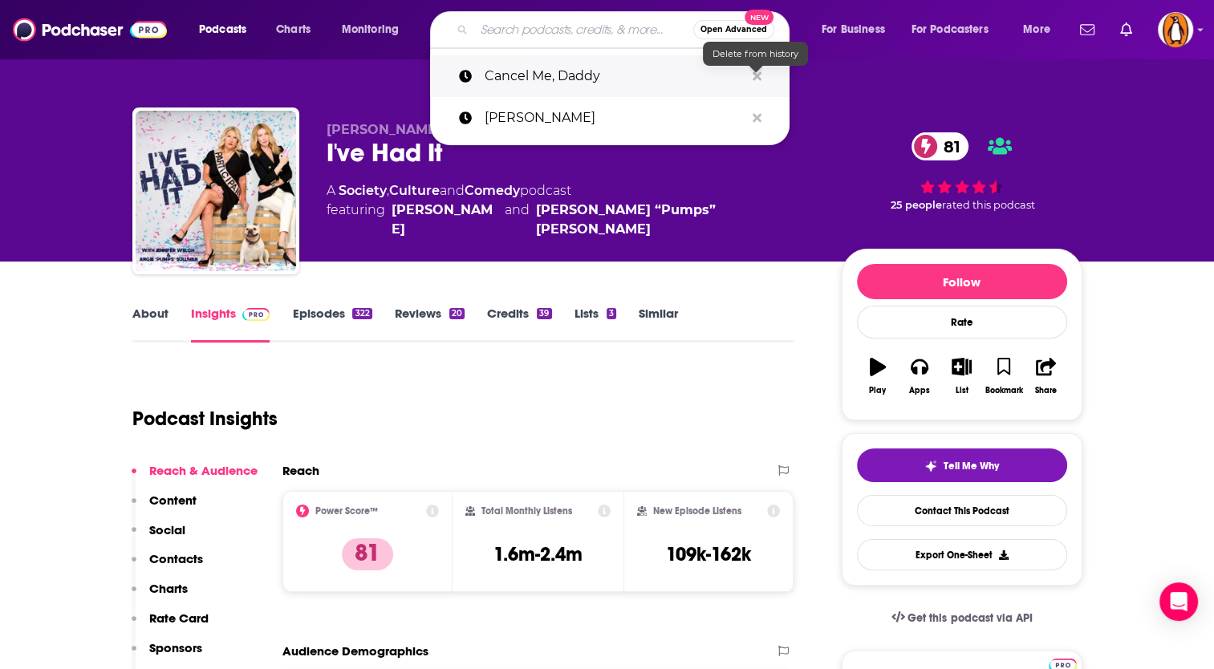 The height and width of the screenshot is (669, 1214). Describe the element at coordinates (611, 314) in the screenshot. I see `div: 3` at that location.